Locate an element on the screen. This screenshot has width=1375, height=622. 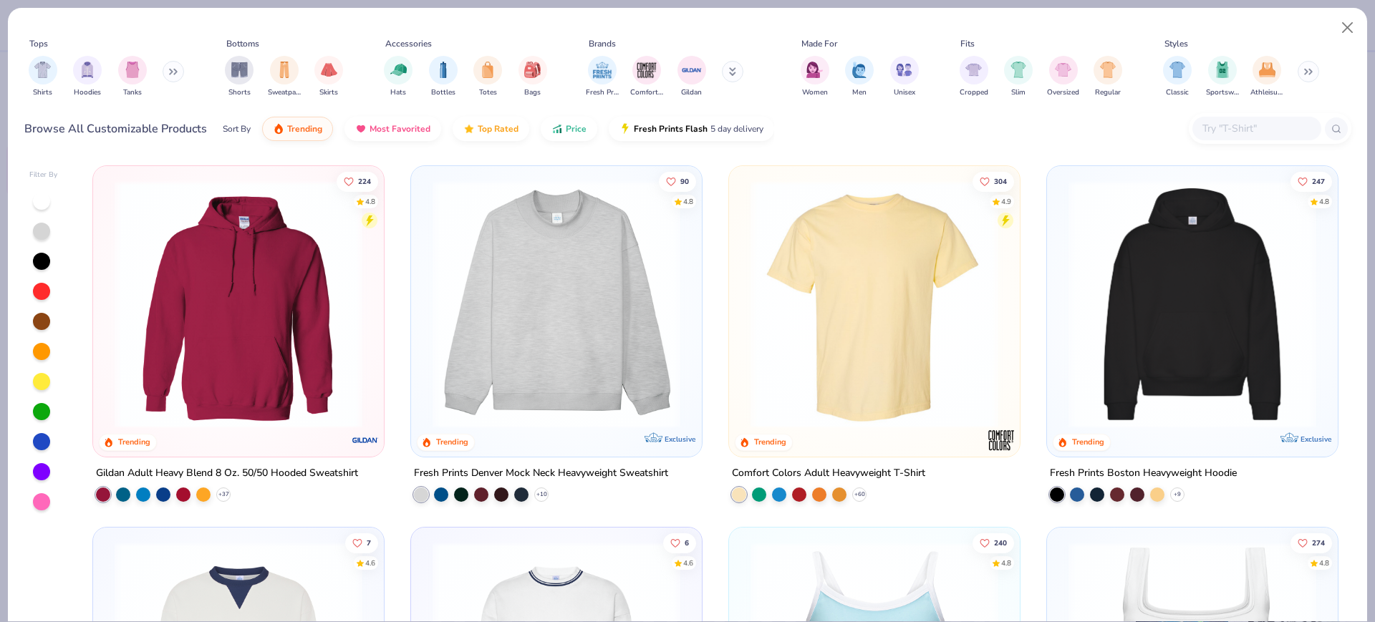
span: Oversized is located at coordinates (1063, 92).